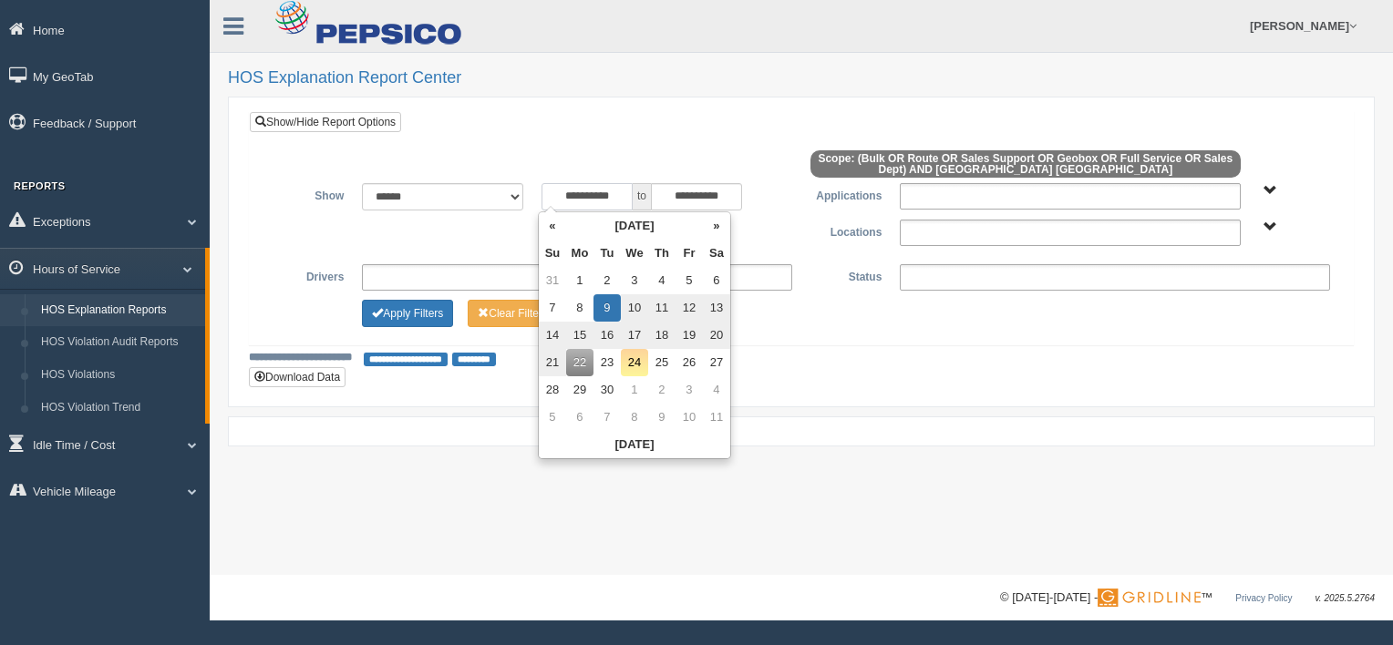  Describe the element at coordinates (662, 253) in the screenshot. I see `th: Th` at that location.